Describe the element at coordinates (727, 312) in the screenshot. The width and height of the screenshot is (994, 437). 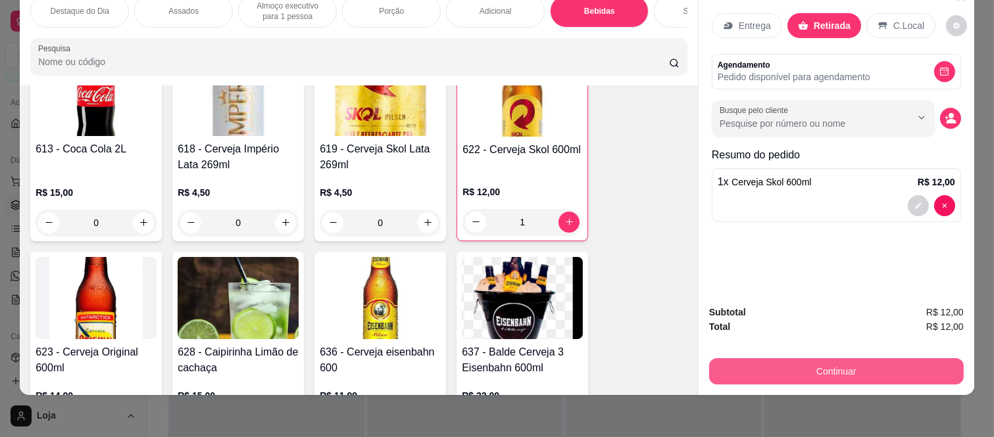
I see `strong: Subtotal` at that location.